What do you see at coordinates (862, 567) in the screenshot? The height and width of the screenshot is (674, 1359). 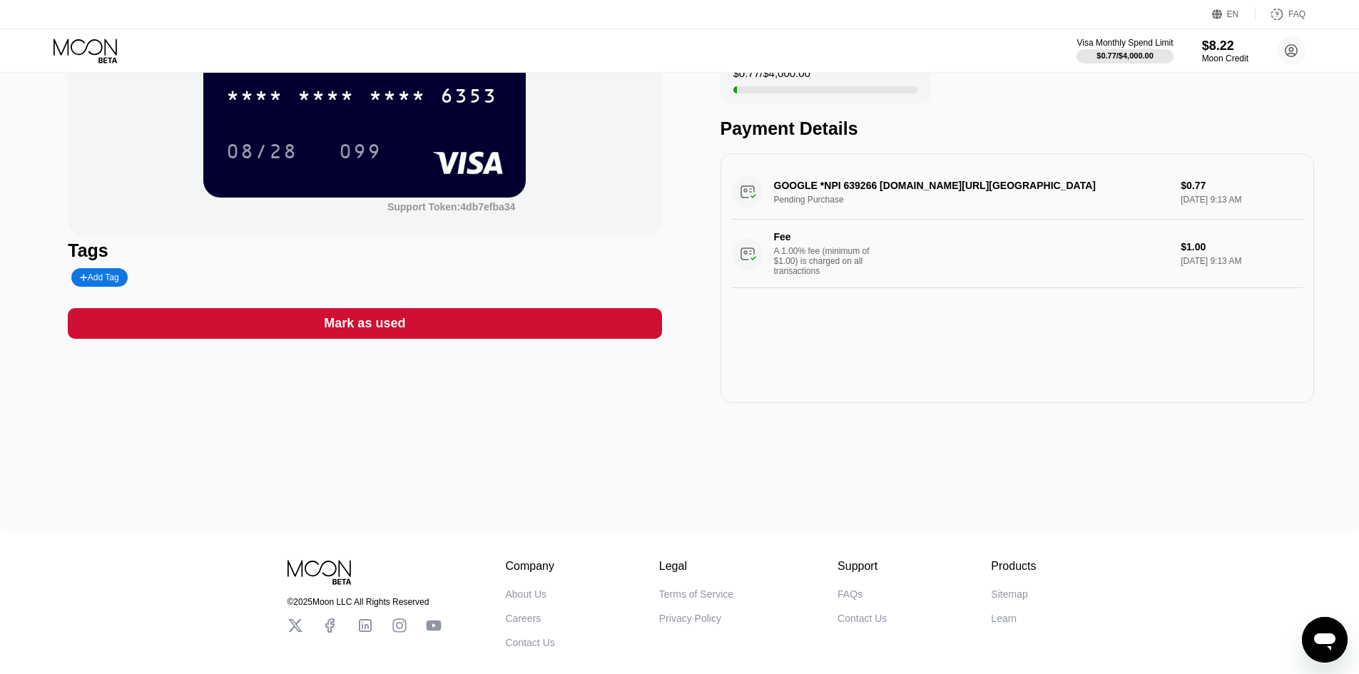 I see `div: Support` at bounding box center [862, 567].